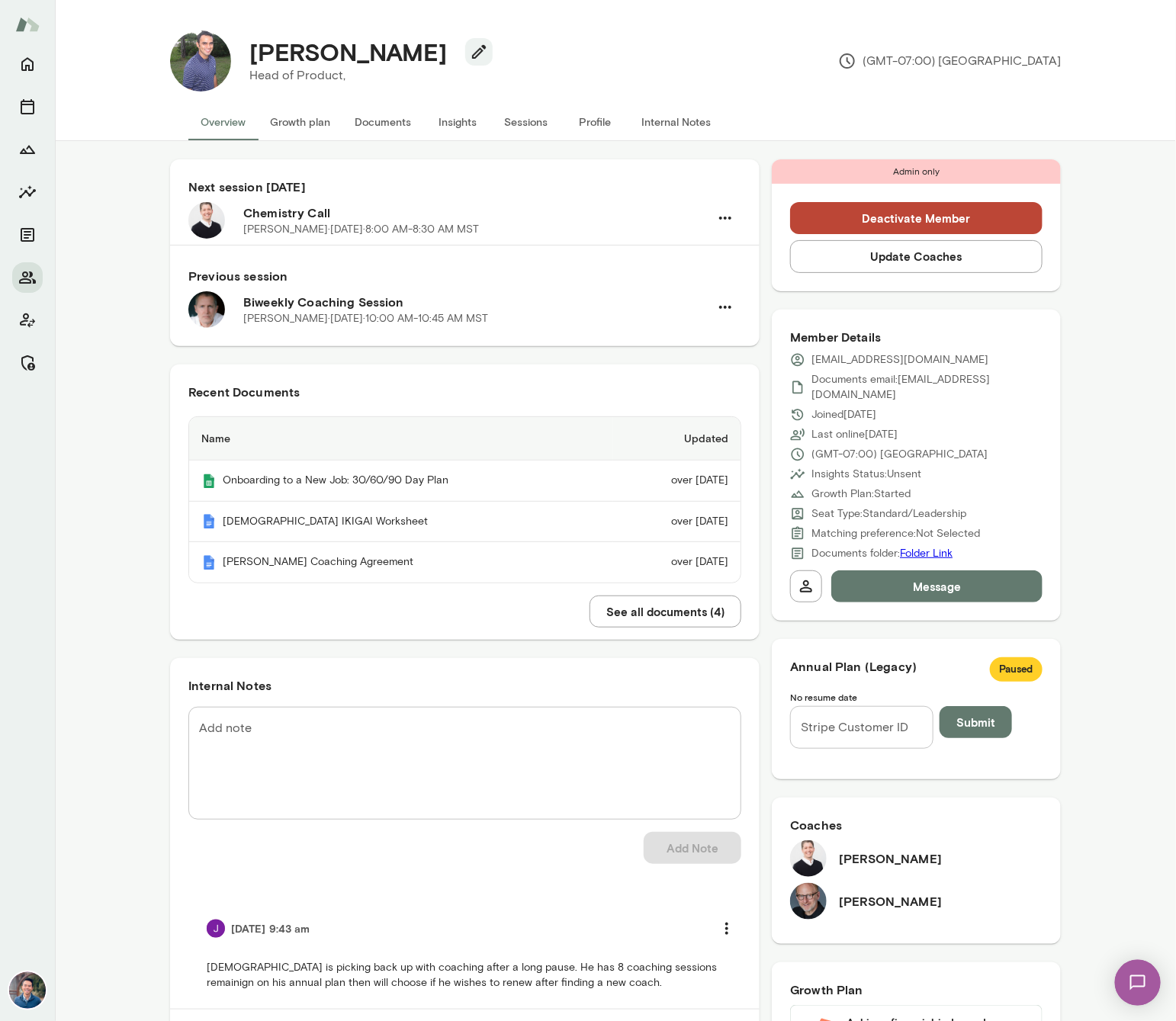 The height and width of the screenshot is (1021, 1176). I want to click on h6: Recent Documents, so click(464, 392).